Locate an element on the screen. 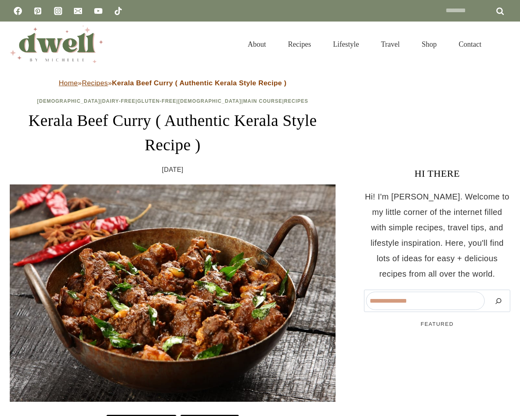 This screenshot has height=416, width=520. a: Dairy-Free is located at coordinates (119, 101).